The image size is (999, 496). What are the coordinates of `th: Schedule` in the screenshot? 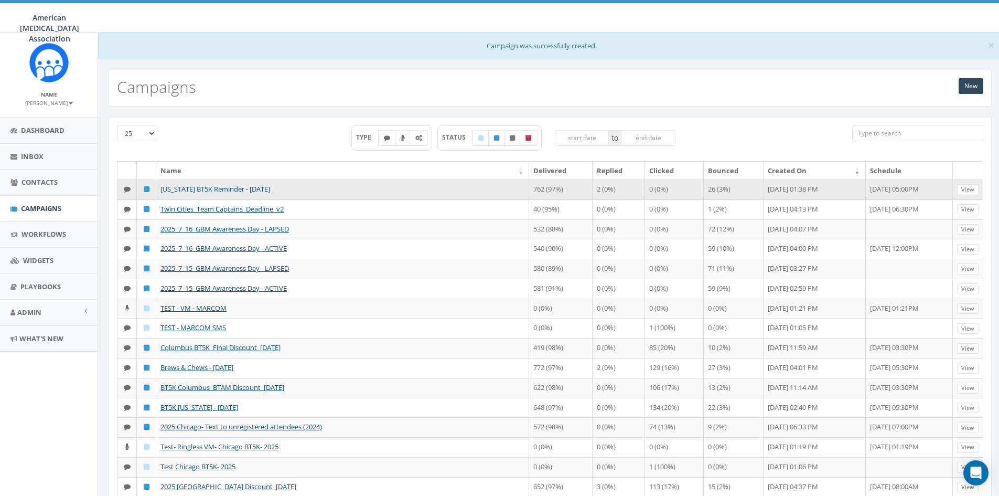 It's located at (909, 170).